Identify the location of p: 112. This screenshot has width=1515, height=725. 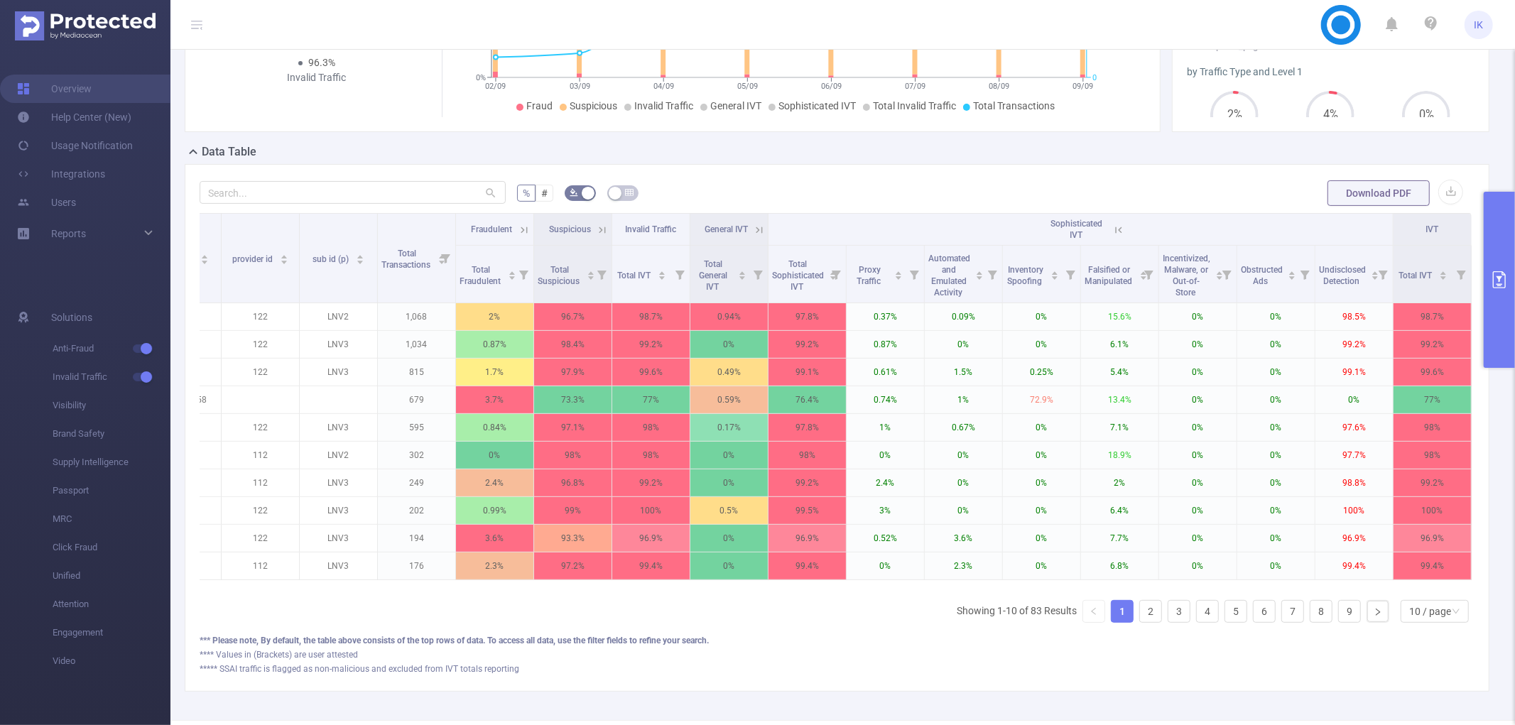
(260, 483).